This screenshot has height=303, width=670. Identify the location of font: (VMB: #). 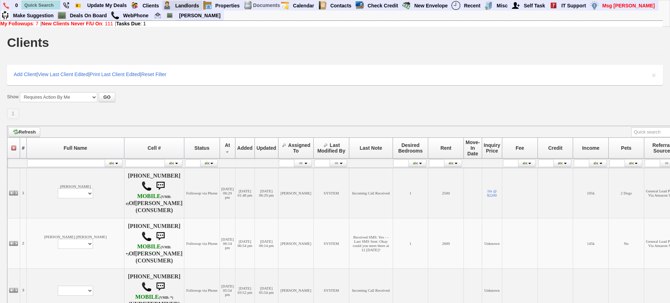
(148, 200).